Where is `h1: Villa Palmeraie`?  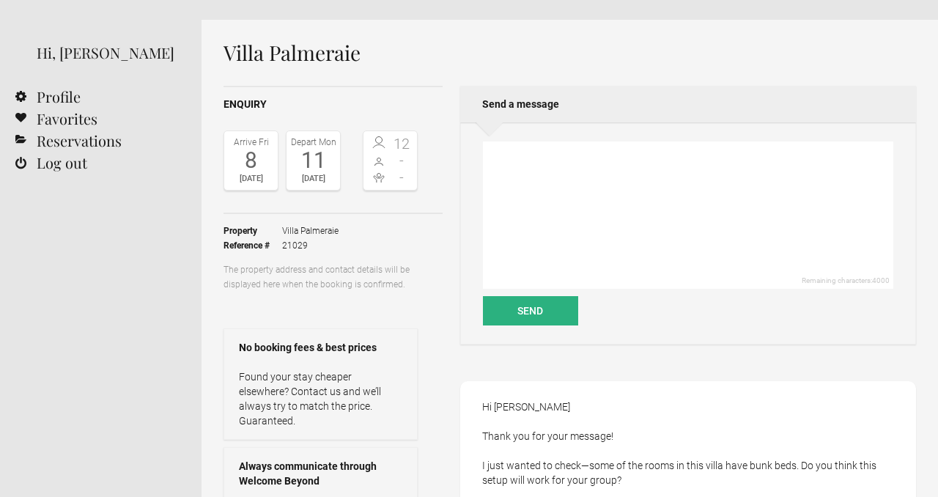
h1: Villa Palmeraie is located at coordinates (569, 53).